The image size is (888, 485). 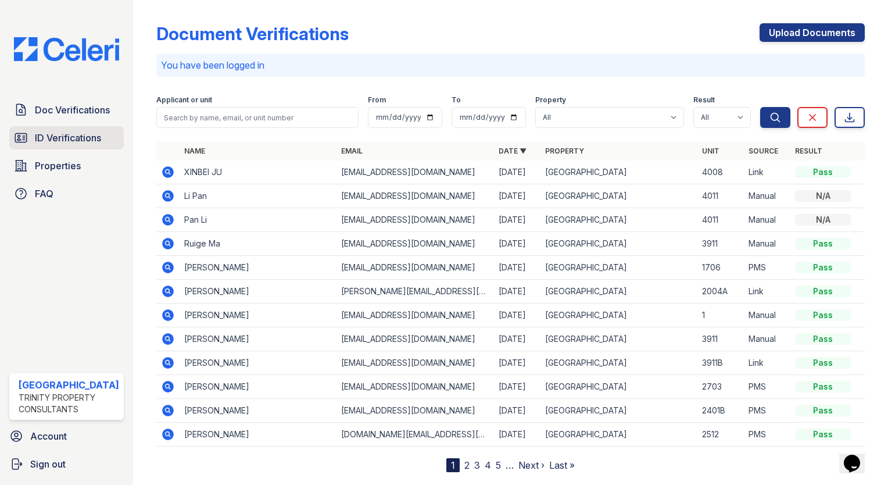 What do you see at coordinates (550, 100) in the screenshot?
I see `label: Property` at bounding box center [550, 100].